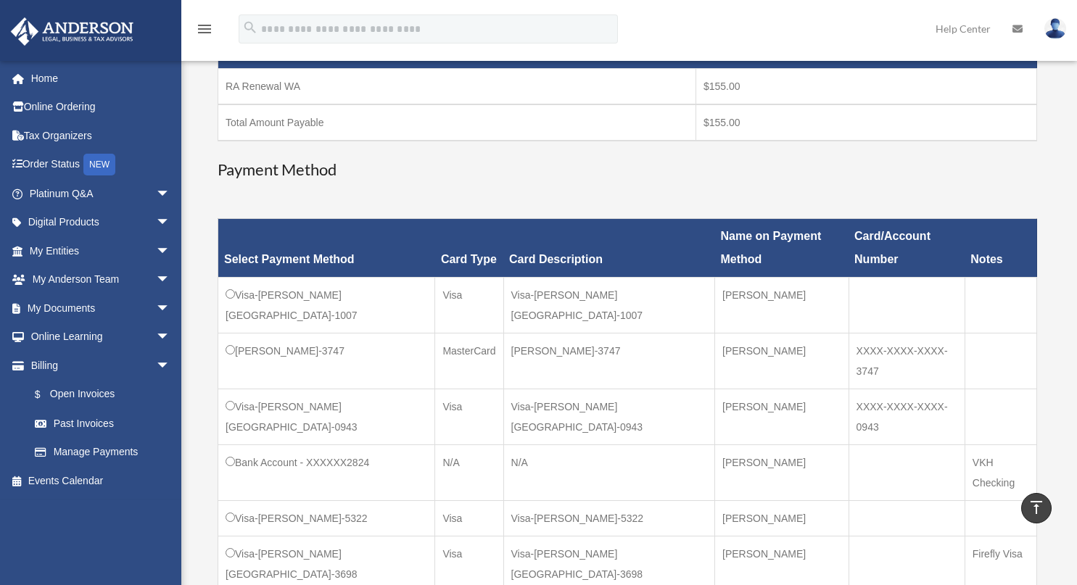 The image size is (1077, 585). Describe the element at coordinates (72, 31) in the screenshot. I see `img: Anderson Advisors Platinum Portal` at that location.